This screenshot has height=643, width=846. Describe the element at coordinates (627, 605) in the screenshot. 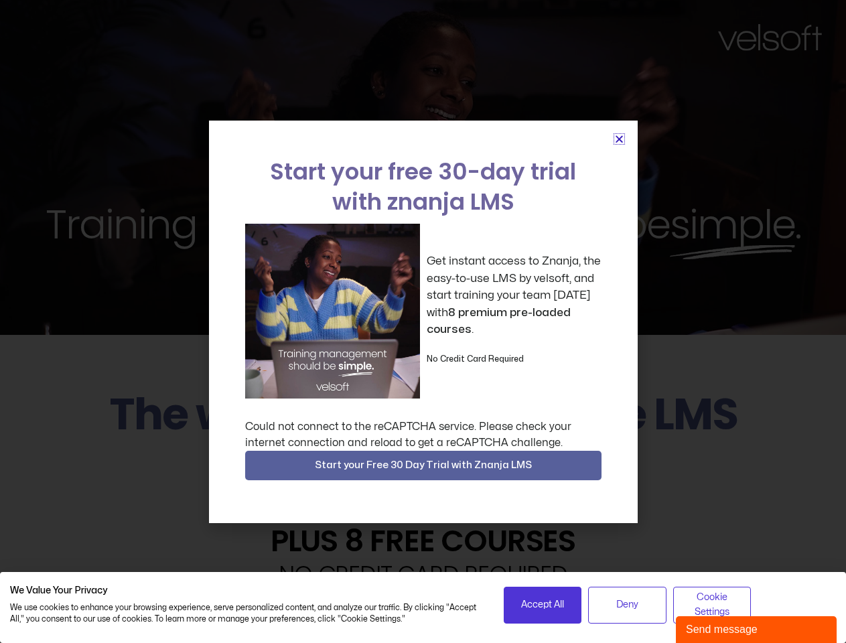

I see `button: Deny all cookies` at that location.